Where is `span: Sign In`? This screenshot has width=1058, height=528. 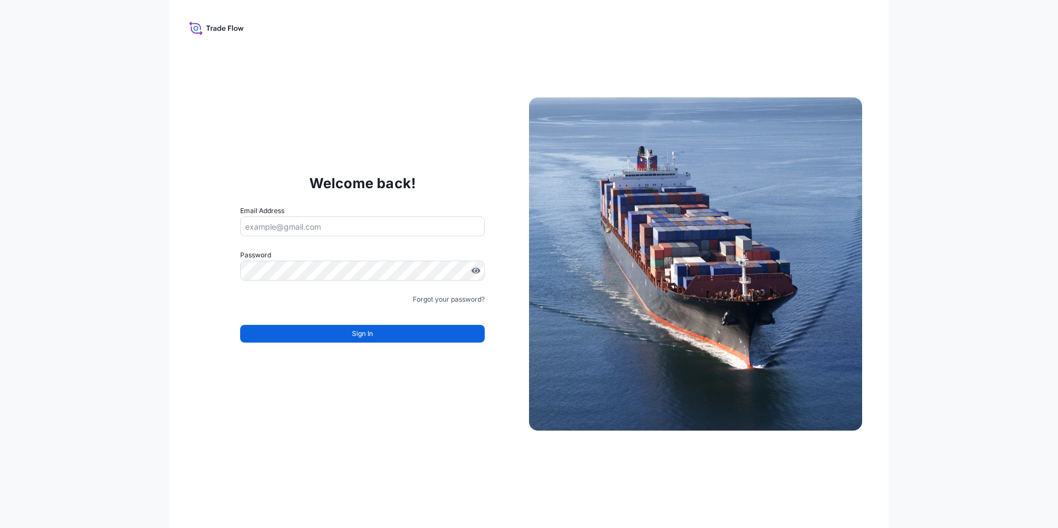 span: Sign In is located at coordinates (362, 334).